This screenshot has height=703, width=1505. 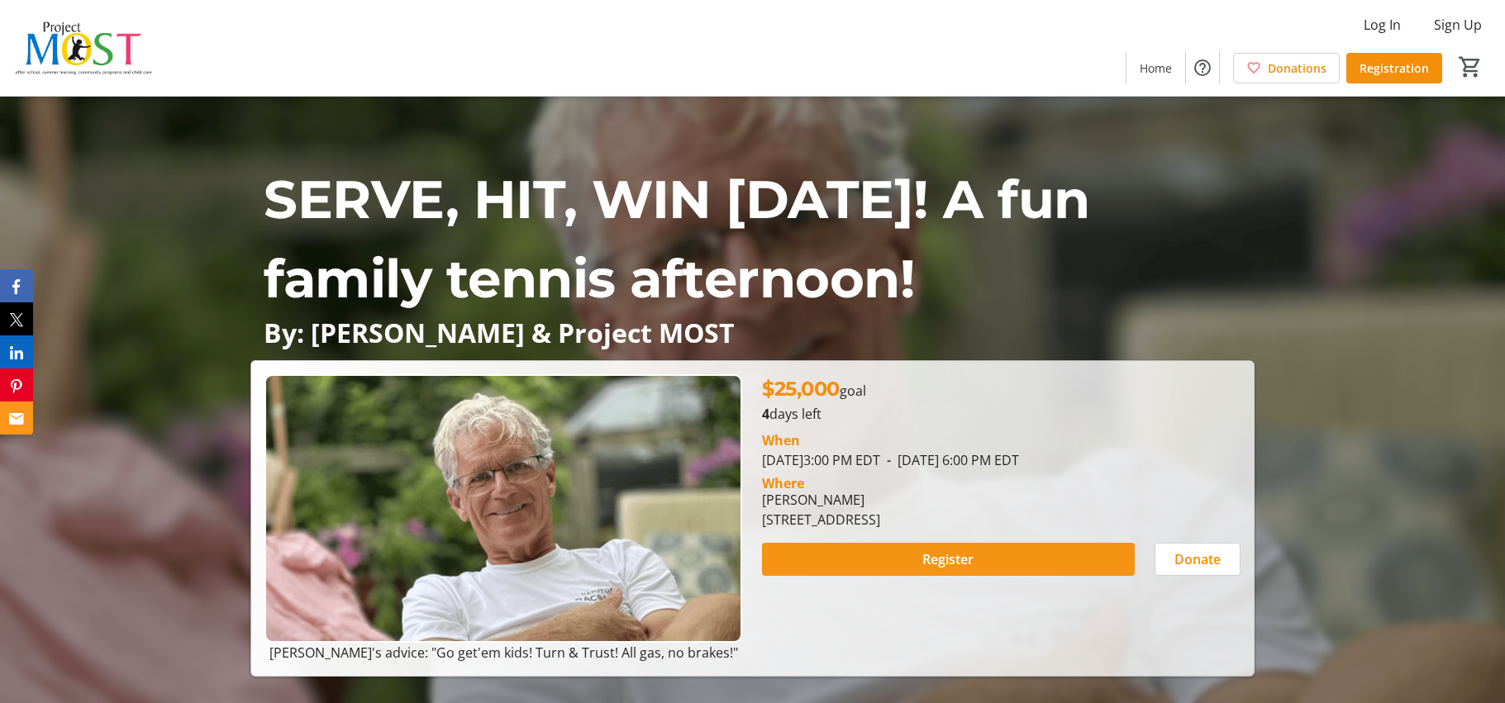 What do you see at coordinates (1458, 25) in the screenshot?
I see `button: Sign Up` at bounding box center [1458, 25].